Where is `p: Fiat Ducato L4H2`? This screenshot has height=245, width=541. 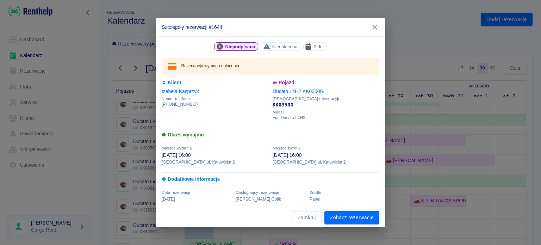
p: Fiat Ducato L4H2 is located at coordinates (326, 118).